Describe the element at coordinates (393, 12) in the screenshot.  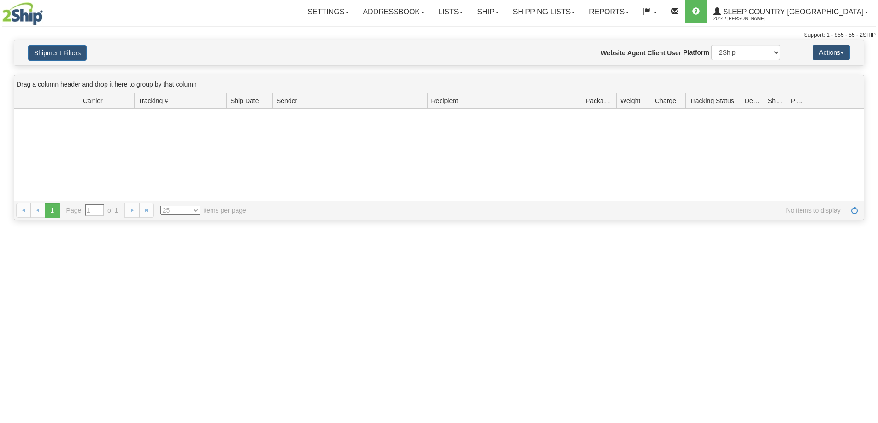
I see `a: Addressbook` at that location.